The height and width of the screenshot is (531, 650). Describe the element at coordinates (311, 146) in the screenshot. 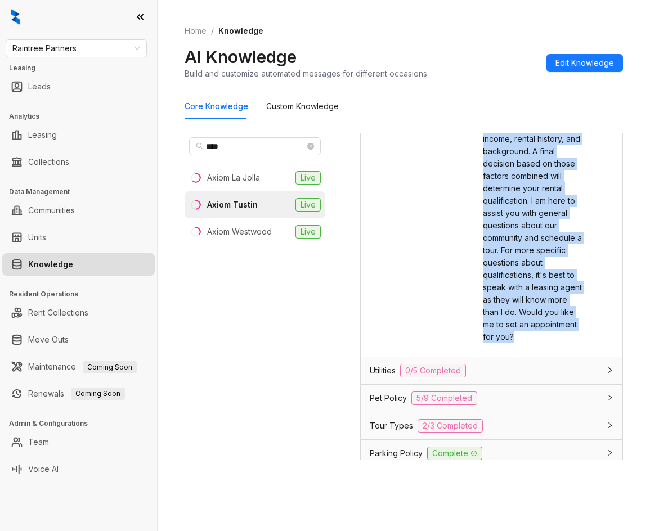

I see `span: close-circle` at that location.